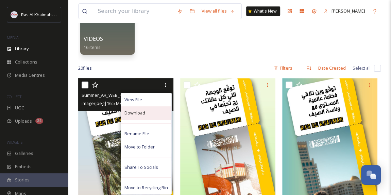  I want to click on div: 24, so click(39, 121).